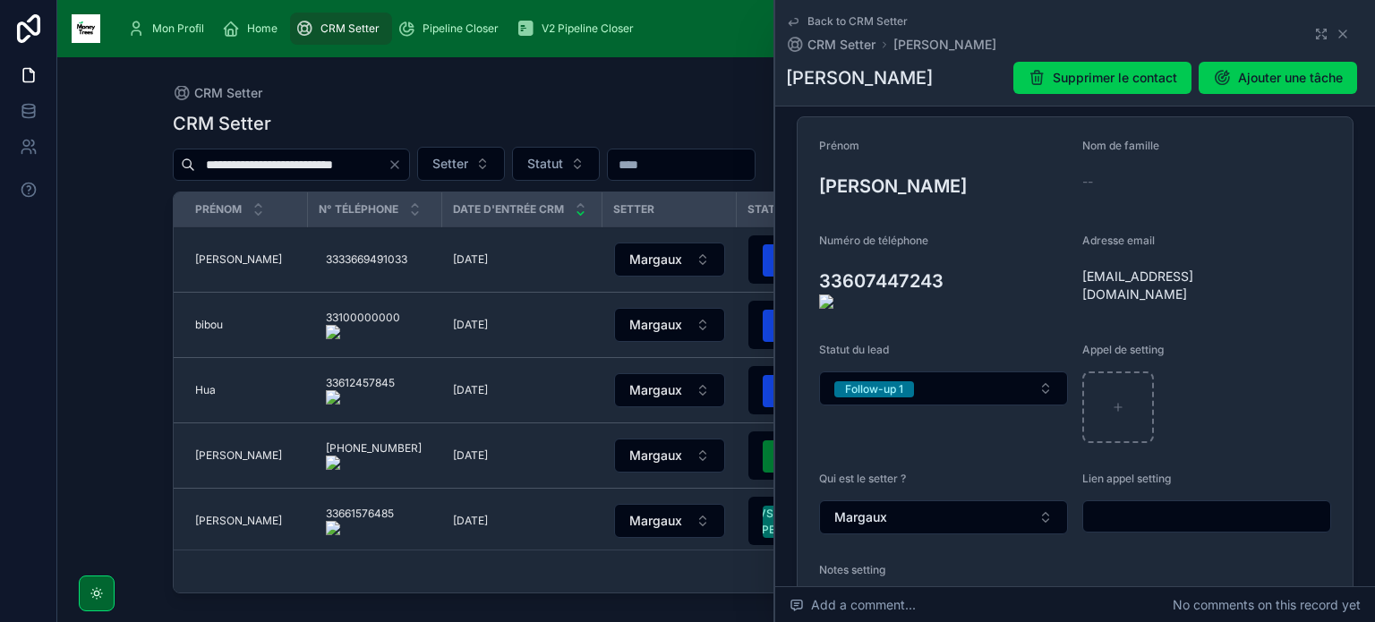  Describe the element at coordinates (1122, 349) in the screenshot. I see `span: Appel de setting` at that location.